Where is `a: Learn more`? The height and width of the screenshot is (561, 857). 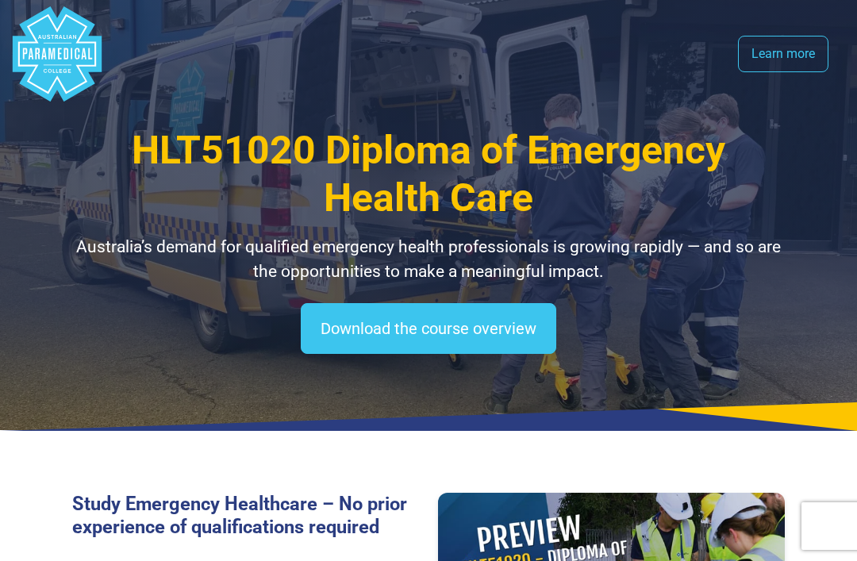 a: Learn more is located at coordinates (783, 54).